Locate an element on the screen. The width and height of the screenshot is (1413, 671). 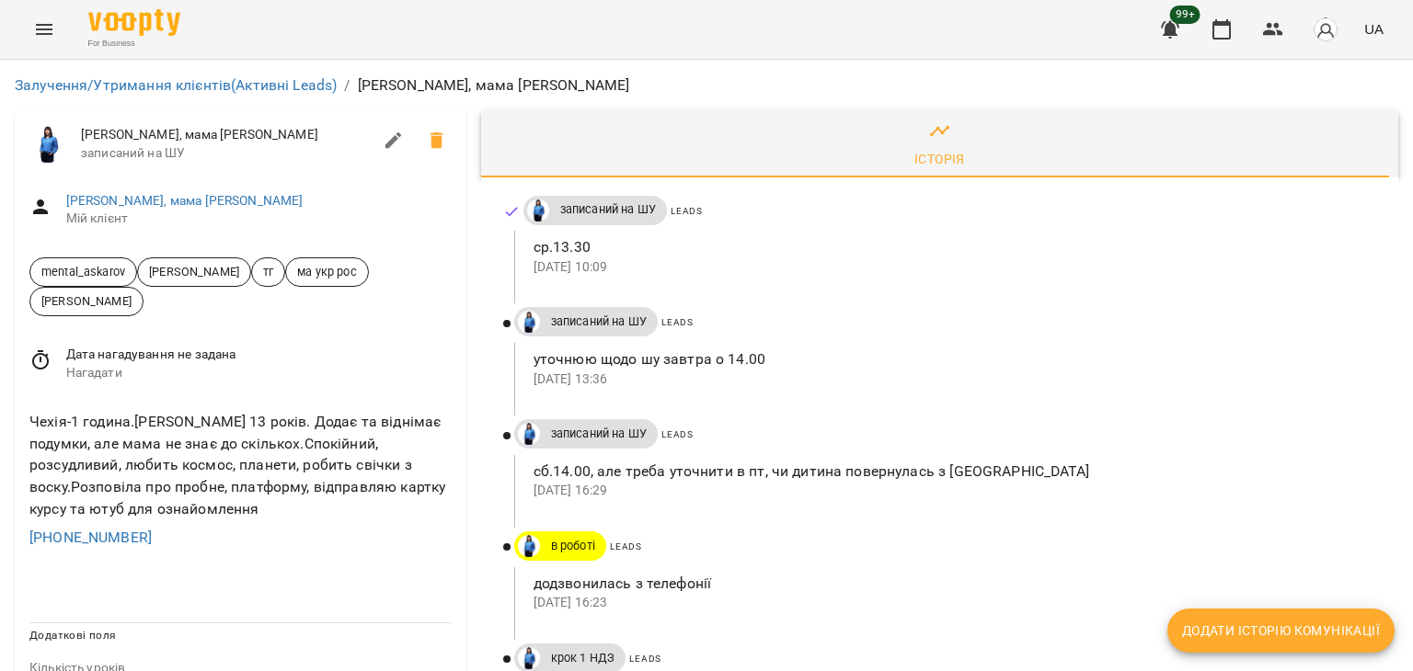
button: Menu is located at coordinates (44, 29).